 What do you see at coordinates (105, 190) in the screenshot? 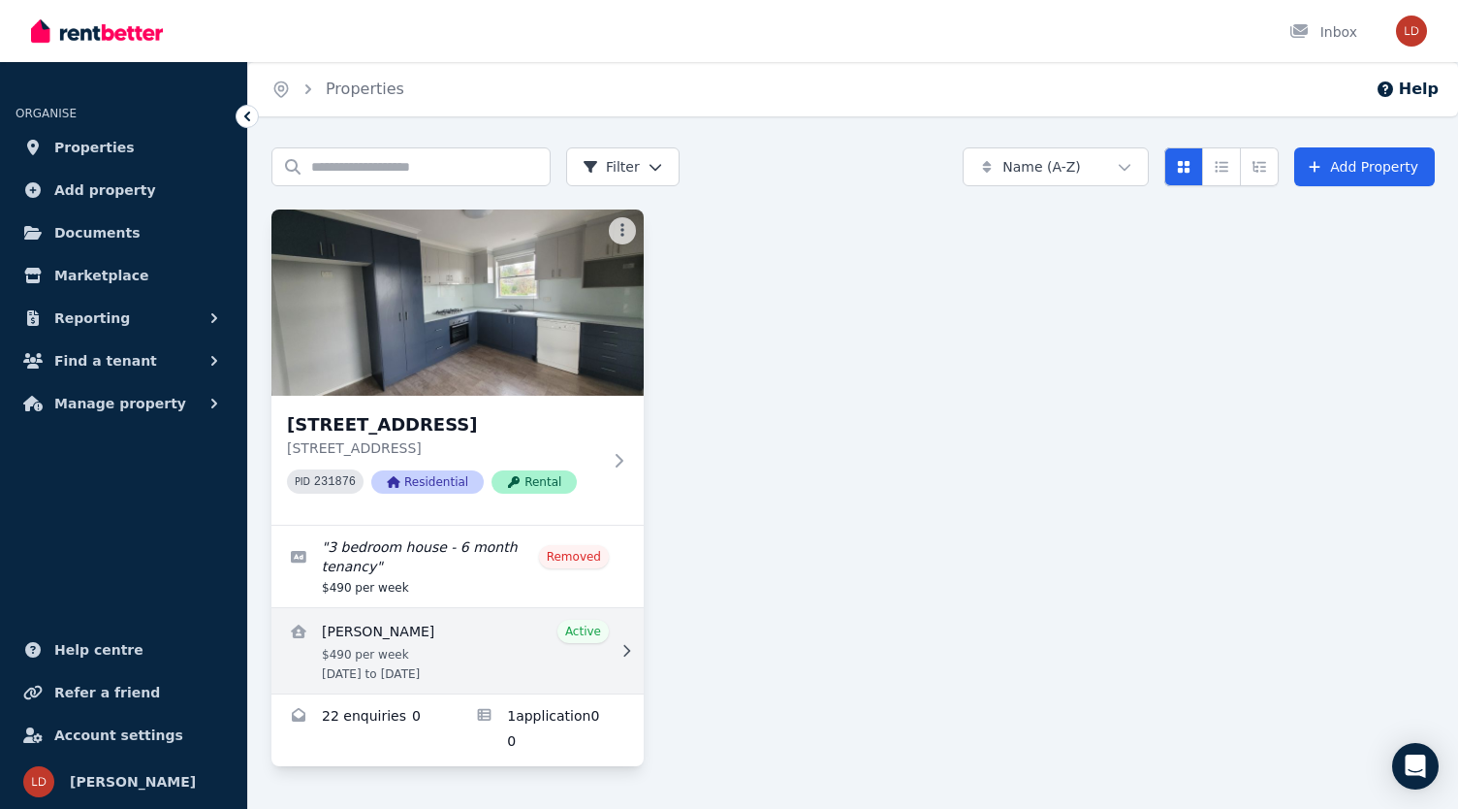
I see `span: Add property` at bounding box center [105, 190].